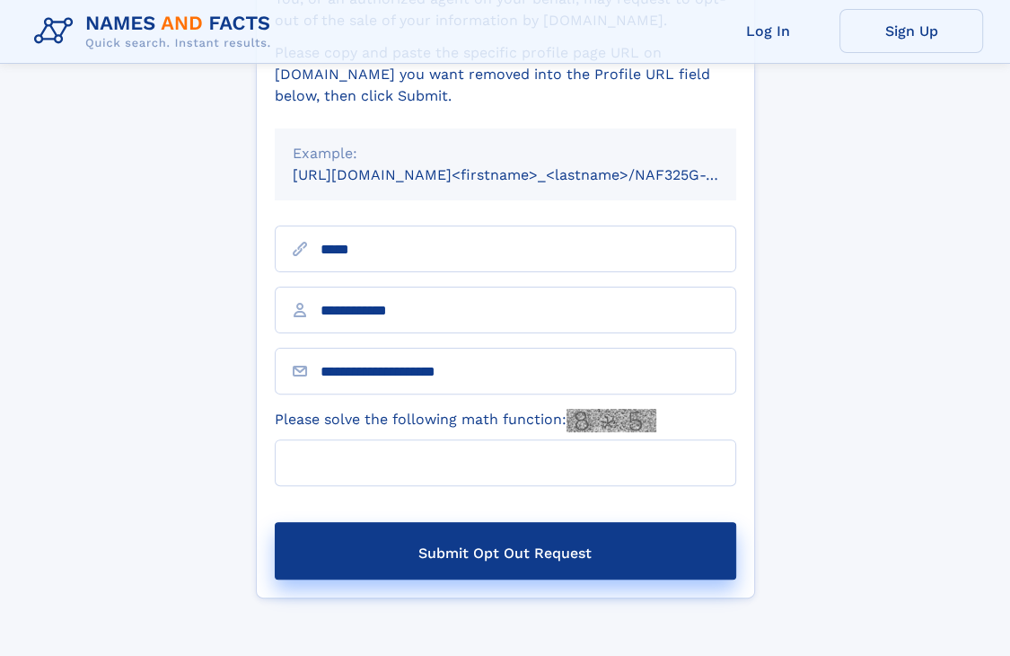 Image resolution: width=1010 pixels, height=656 pixels. Describe the element at coordinates (156, 31) in the screenshot. I see `img: Logo Names and Facts` at that location.